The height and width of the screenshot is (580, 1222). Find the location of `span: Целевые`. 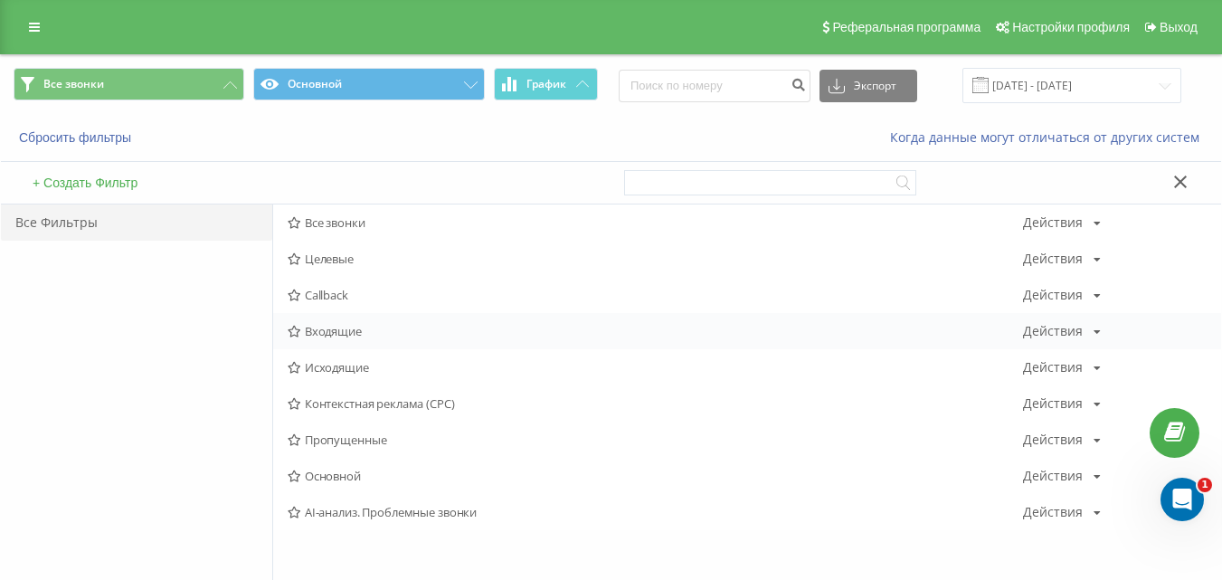

span: Целевые is located at coordinates (655, 259).